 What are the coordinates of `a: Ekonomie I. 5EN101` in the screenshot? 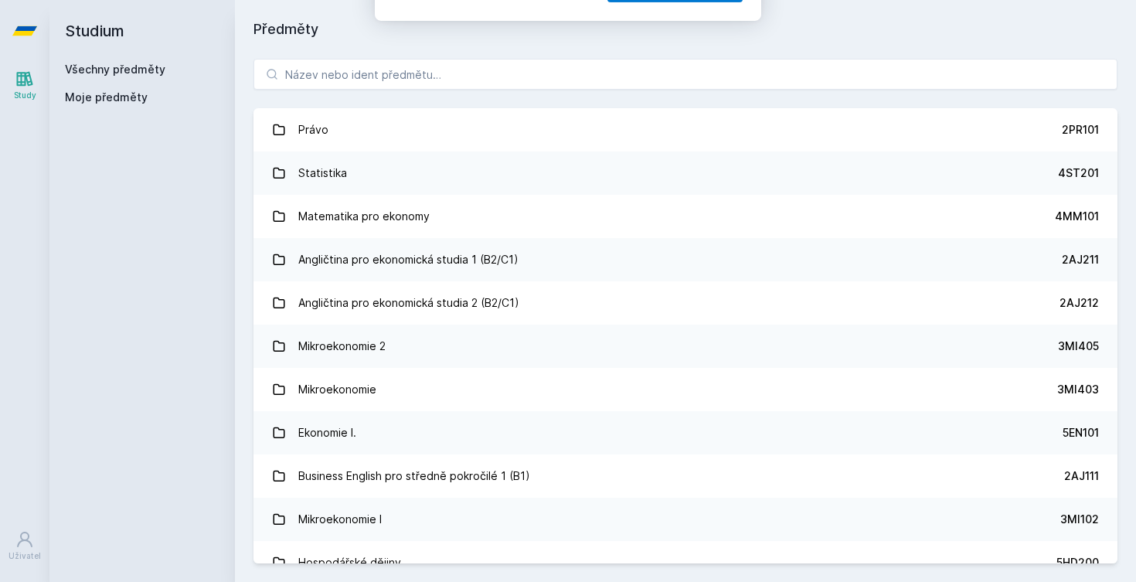 It's located at (685, 433).